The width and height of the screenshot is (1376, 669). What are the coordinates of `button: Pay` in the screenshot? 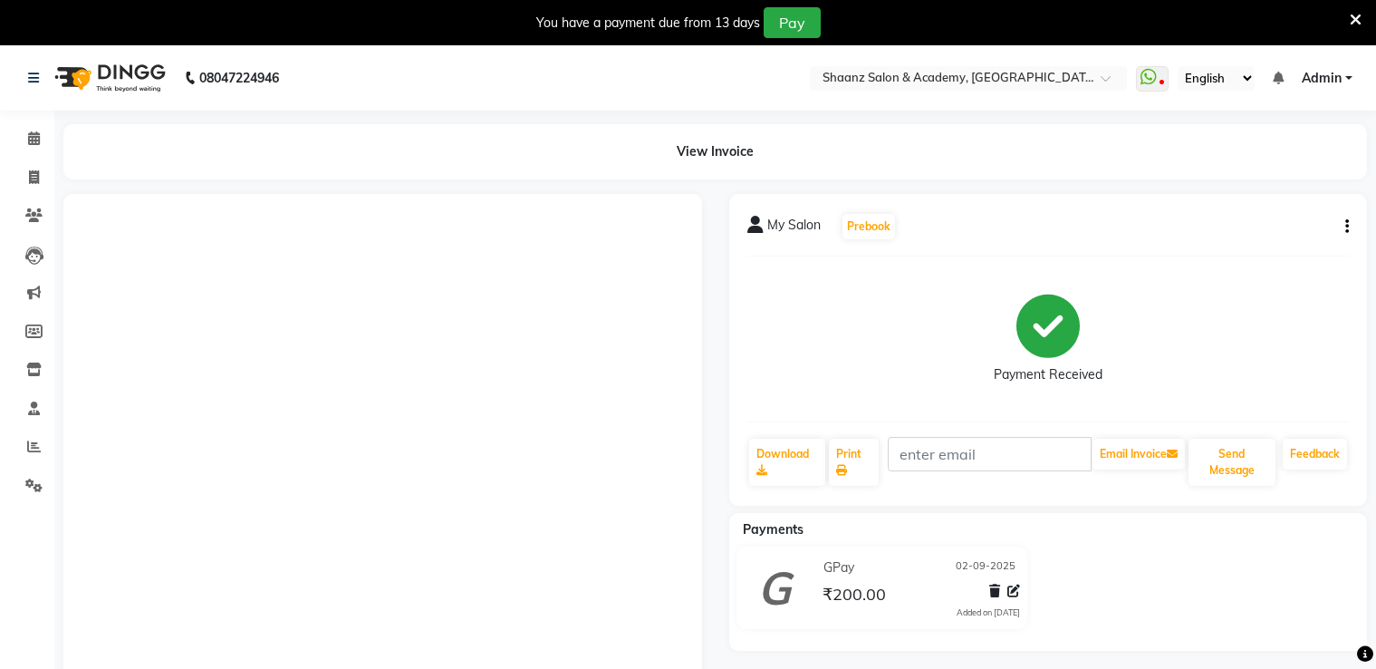 It's located at (792, 23).